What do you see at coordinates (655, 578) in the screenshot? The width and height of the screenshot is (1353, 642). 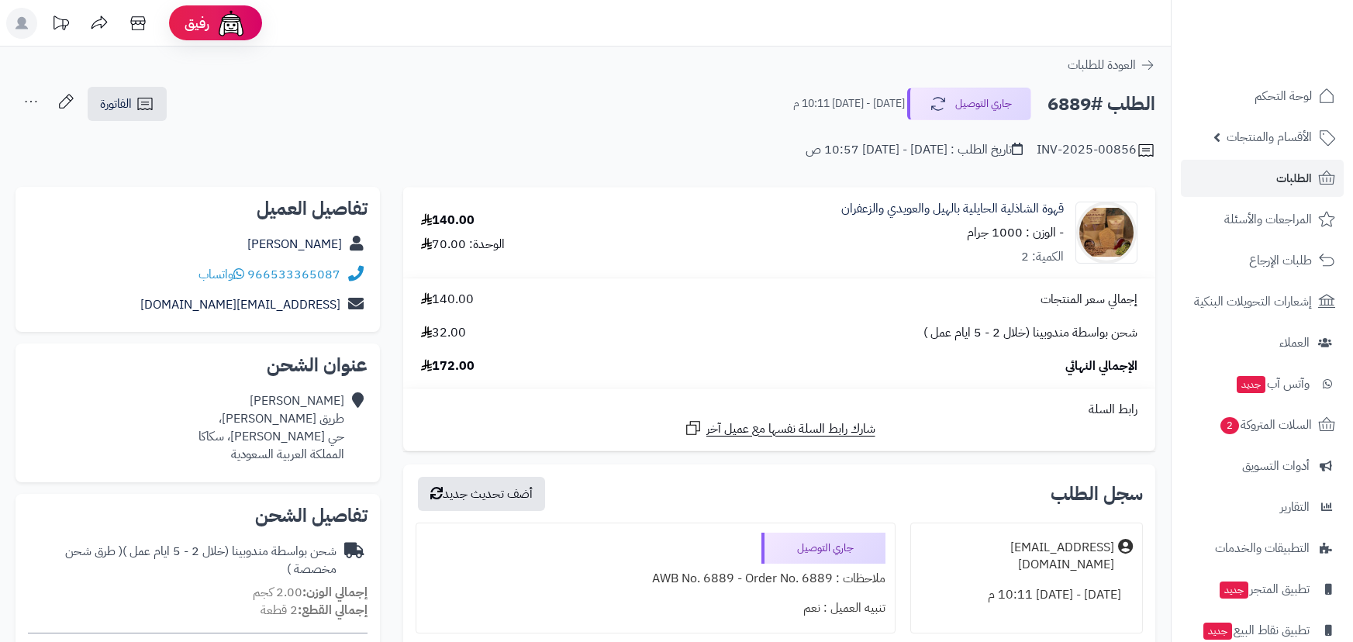 I see `div: ملاحظات : AWB No. 6889 - Order No. 6889` at bounding box center [655, 578].